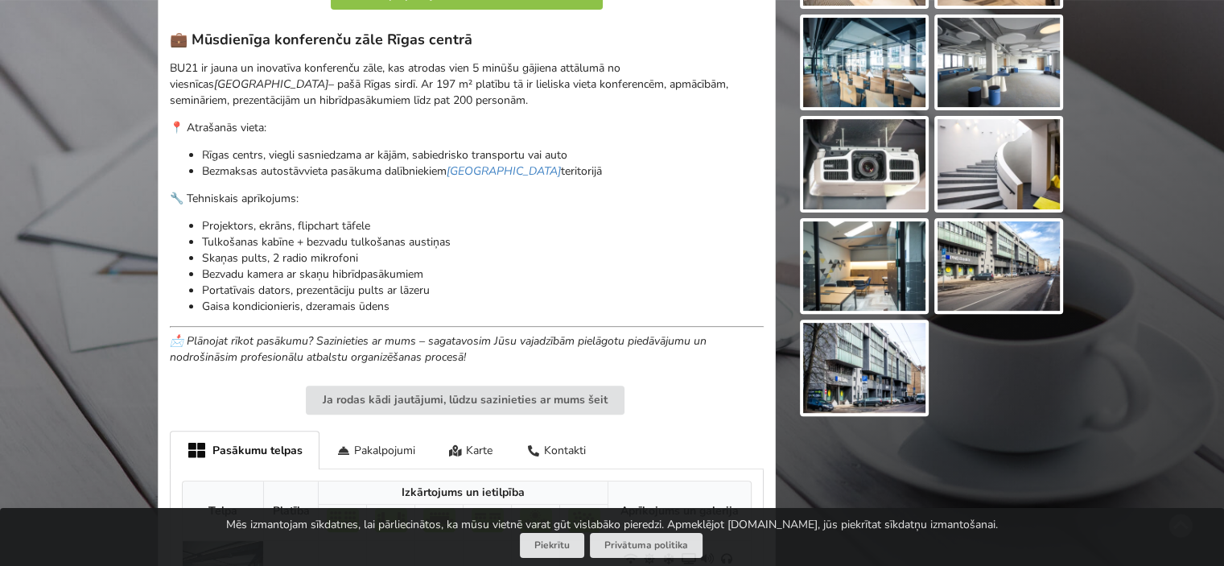 The width and height of the screenshot is (1224, 566). What do you see at coordinates (483, 226) in the screenshot?
I see `p: Projektors, ekrāns, flipchart tāfele` at bounding box center [483, 226].